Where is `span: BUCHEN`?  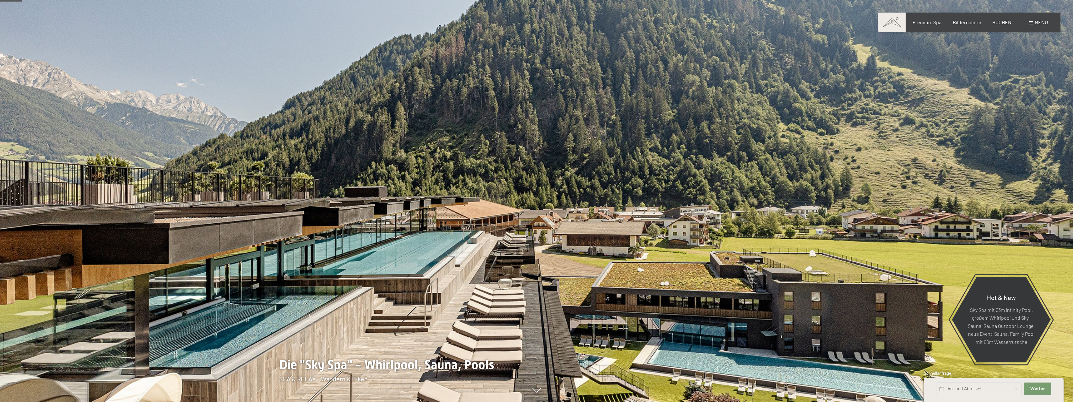 span: BUCHEN is located at coordinates (1002, 22).